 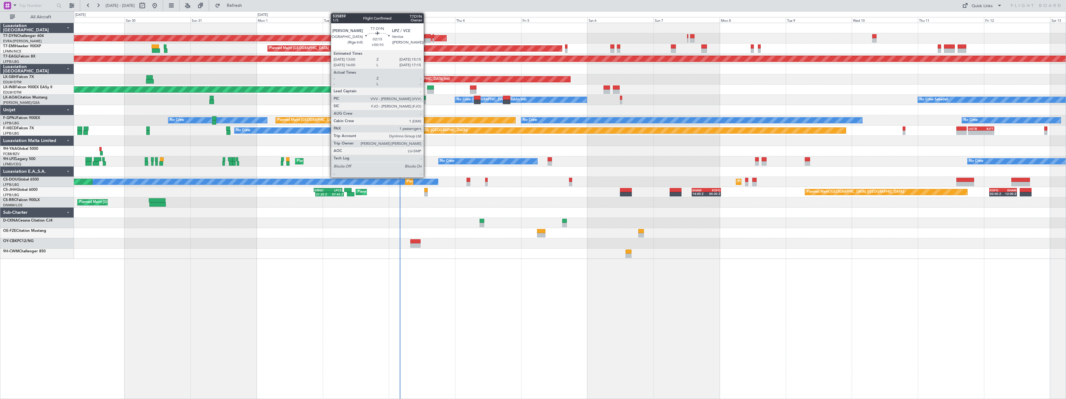 I want to click on span: T7-EMI, so click(x=9, y=46).